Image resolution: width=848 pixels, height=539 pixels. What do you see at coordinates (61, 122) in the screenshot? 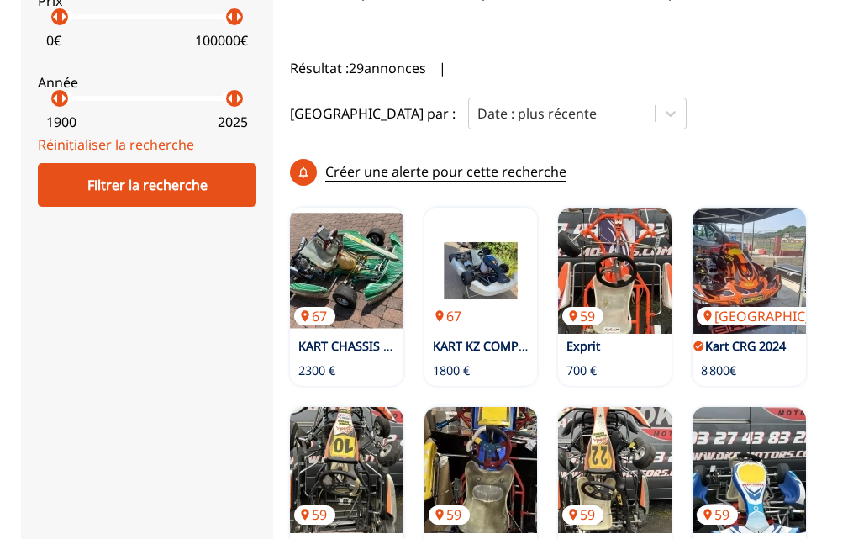
I see `p: 1900` at bounding box center [61, 122].